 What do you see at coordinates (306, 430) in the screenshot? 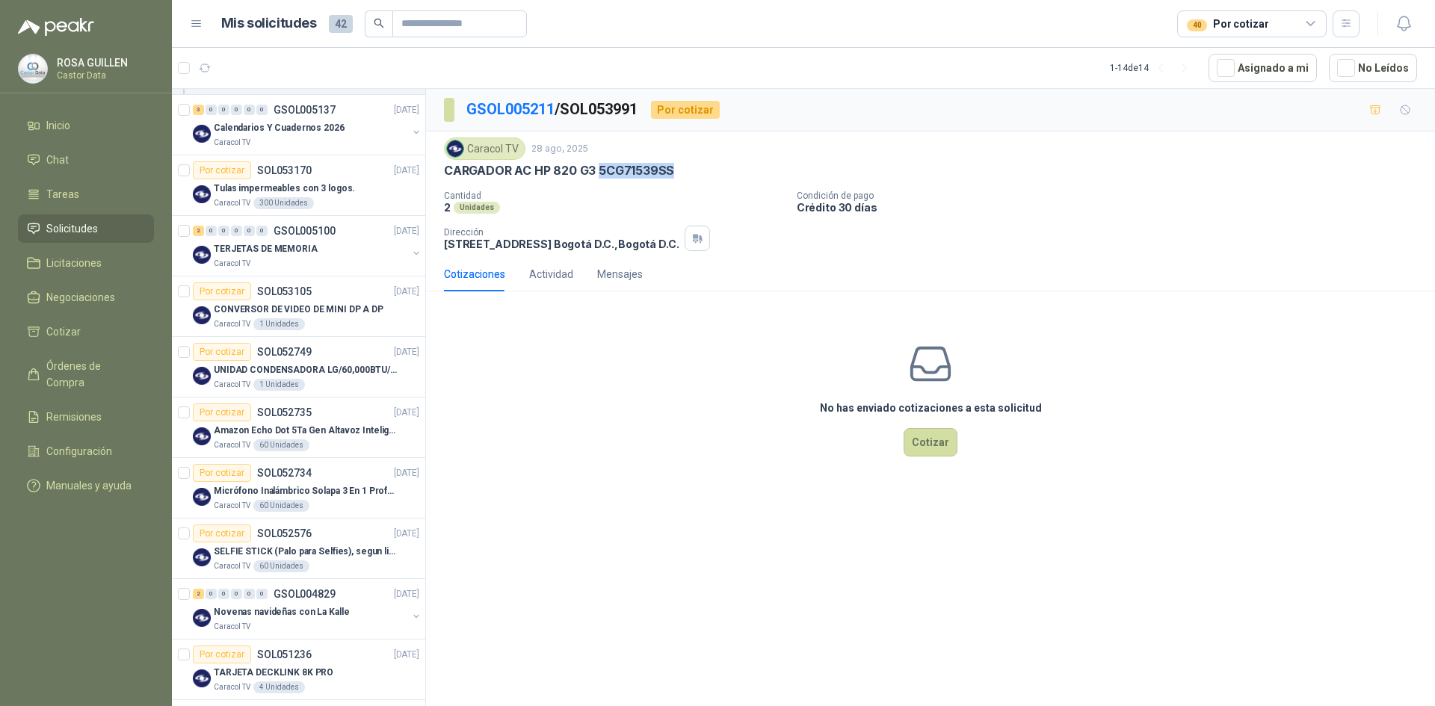
I see `p: Amazon Echo Dot 5Ta Gen Altavoz Inteligente Alexa Azul` at bounding box center [306, 430].